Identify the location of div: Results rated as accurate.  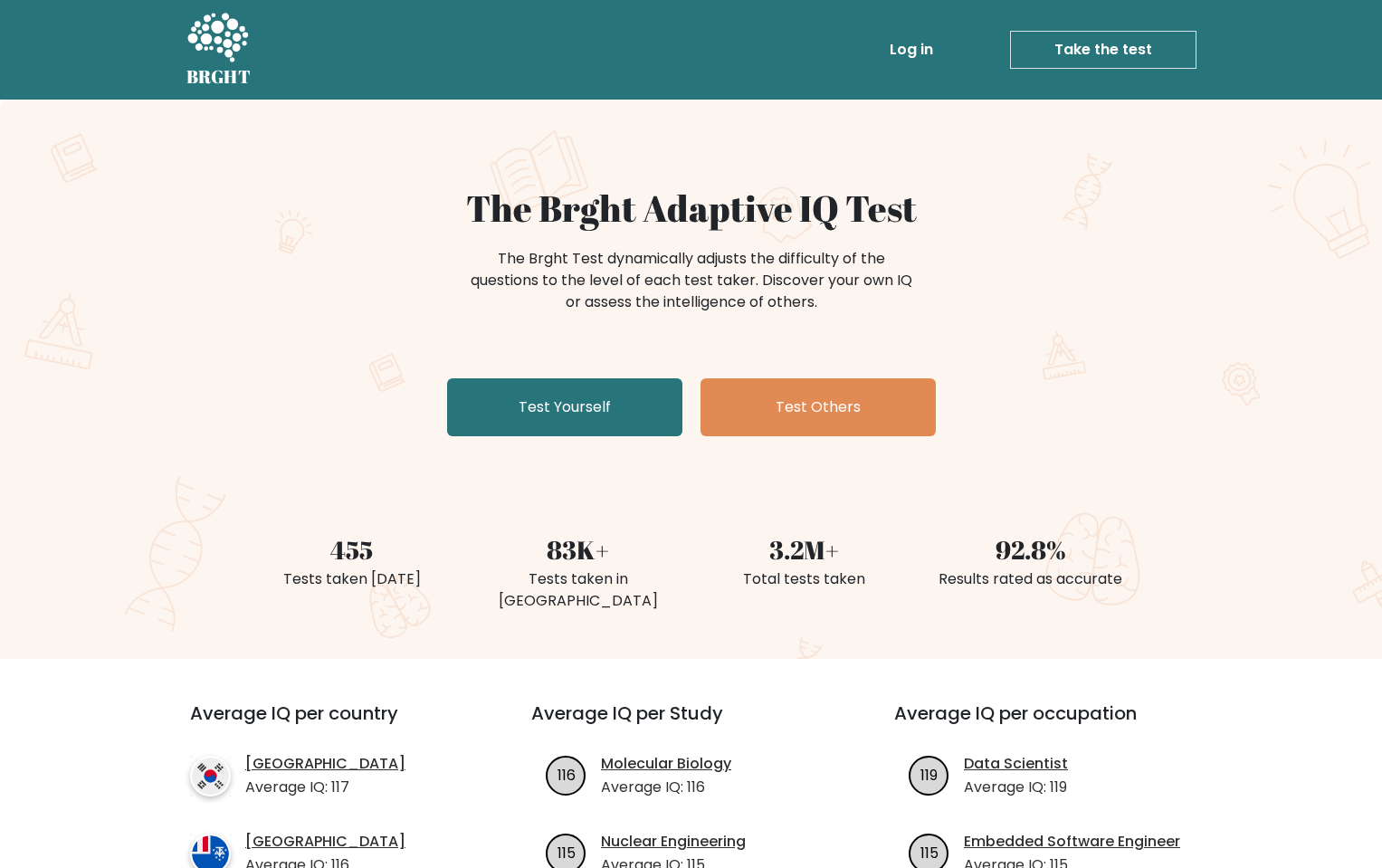
(1031, 579).